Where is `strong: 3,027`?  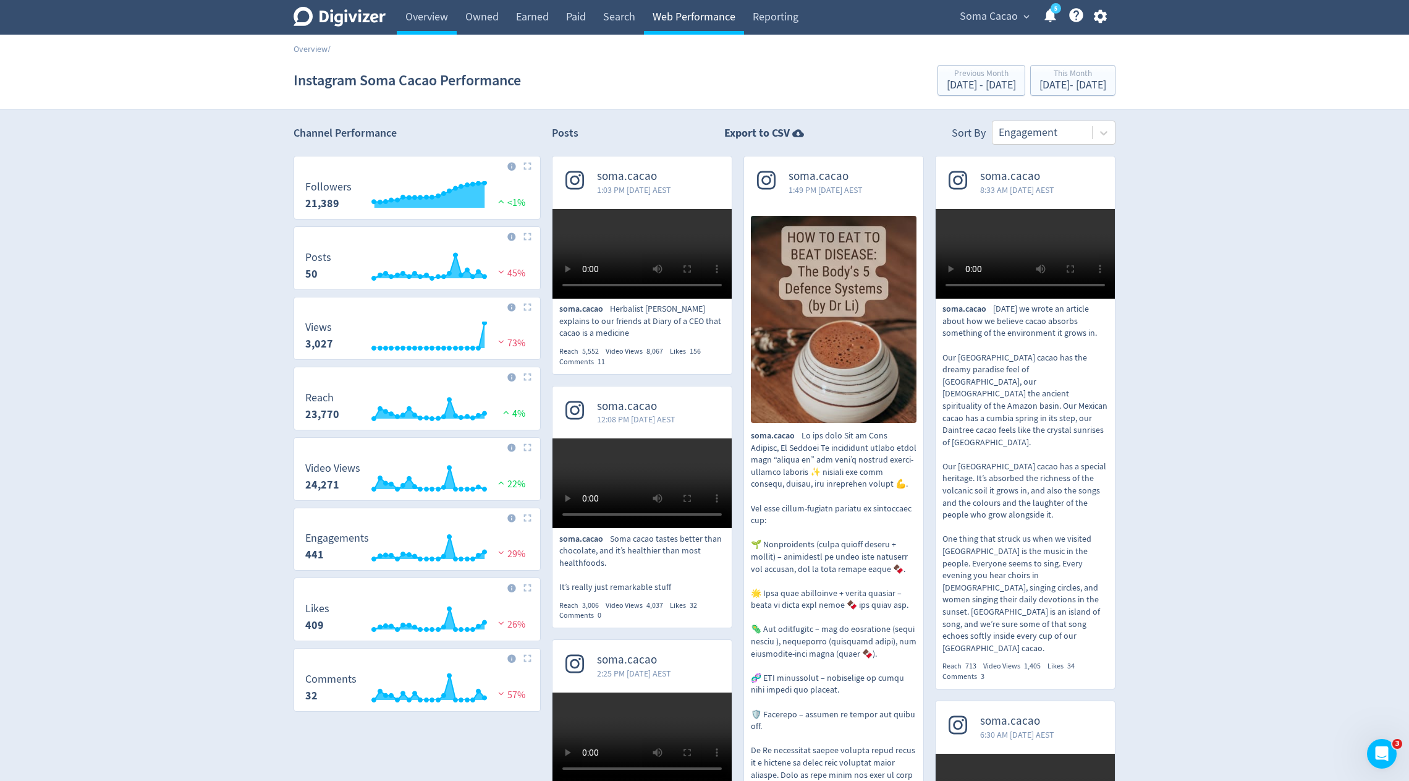
strong: 3,027 is located at coordinates (319, 344).